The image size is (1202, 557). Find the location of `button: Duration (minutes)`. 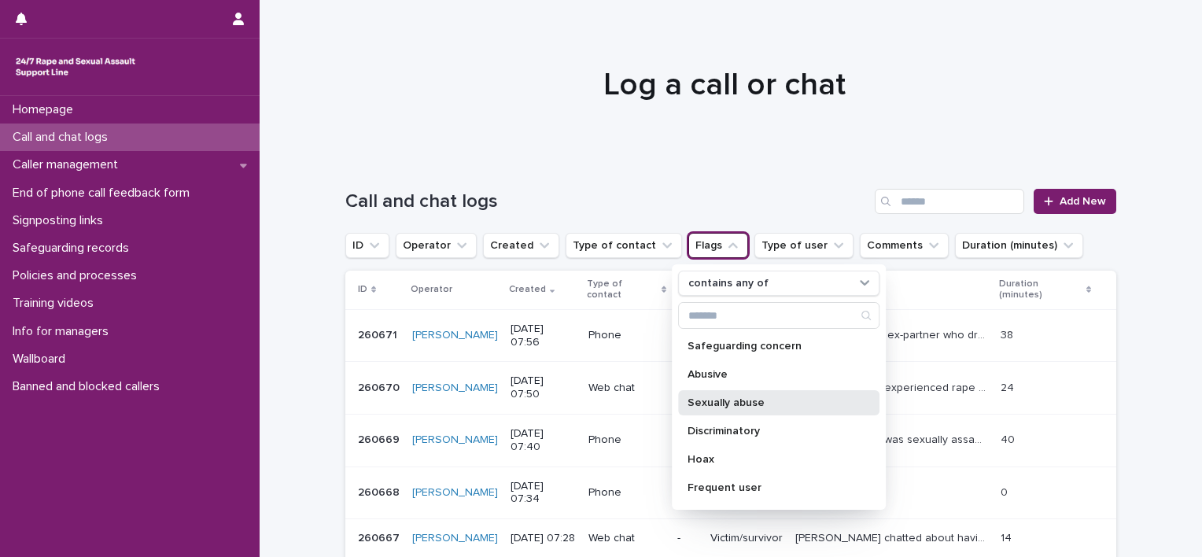

button: Duration (minutes) is located at coordinates (1018, 245).